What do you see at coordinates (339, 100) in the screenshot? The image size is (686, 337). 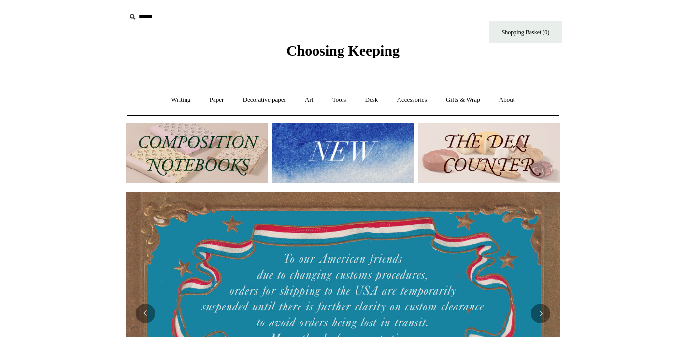 I see `a: Tools` at bounding box center [339, 100].